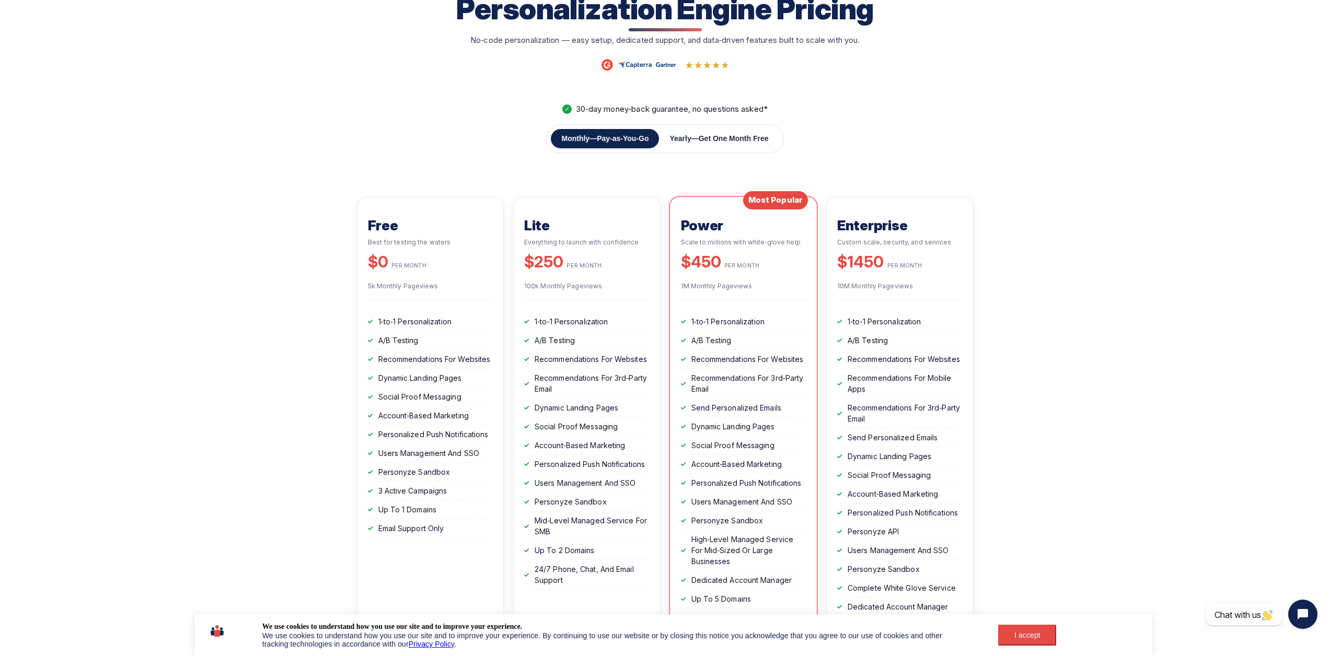 The width and height of the screenshot is (1330, 656). I want to click on li: Up To 5 Domains, so click(744, 599).